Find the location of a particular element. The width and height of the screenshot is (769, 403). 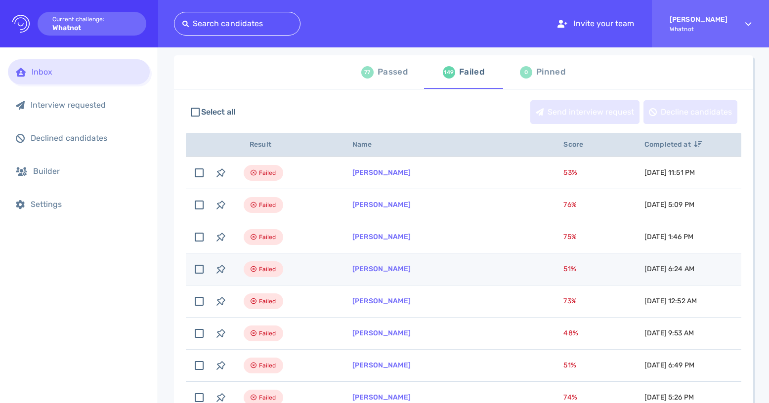

span: Whatnot is located at coordinates (699, 29).